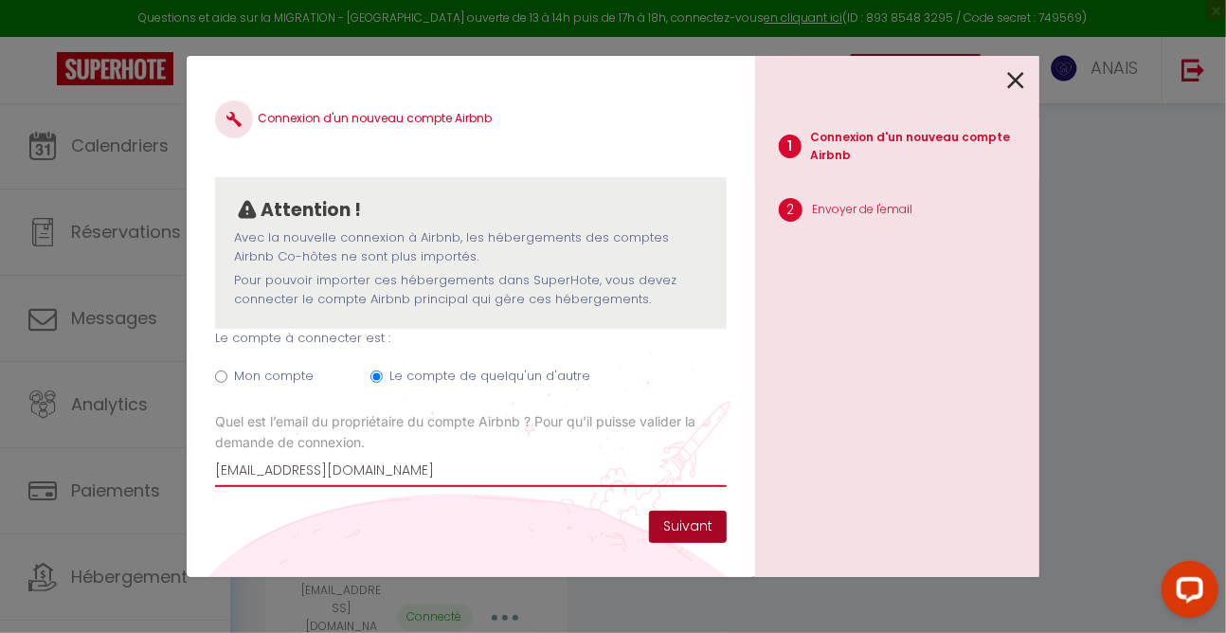 Image resolution: width=1226 pixels, height=633 pixels. Describe the element at coordinates (471, 247) in the screenshot. I see `p: Avec la nouvelle connexion à Airbnb, les hébergements des comptes Airbnb Co-hôtes ne sont plus im...` at that location.